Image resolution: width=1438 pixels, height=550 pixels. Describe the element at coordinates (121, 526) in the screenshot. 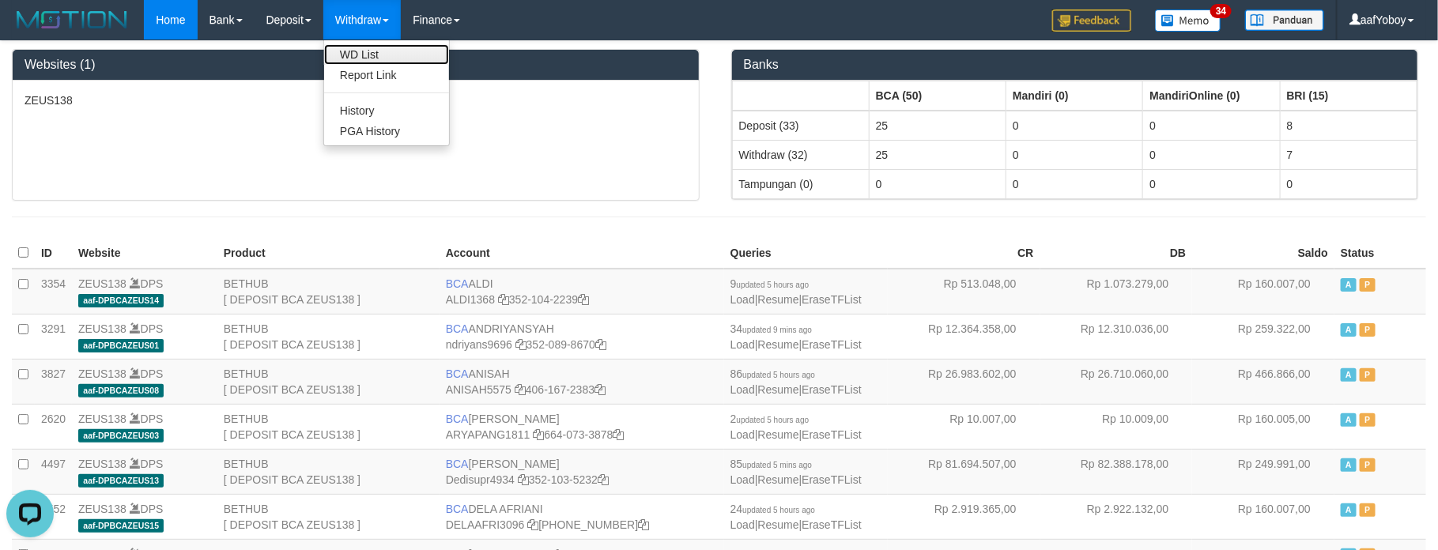

I see `span: aaf-DPBCAZEUS15` at that location.